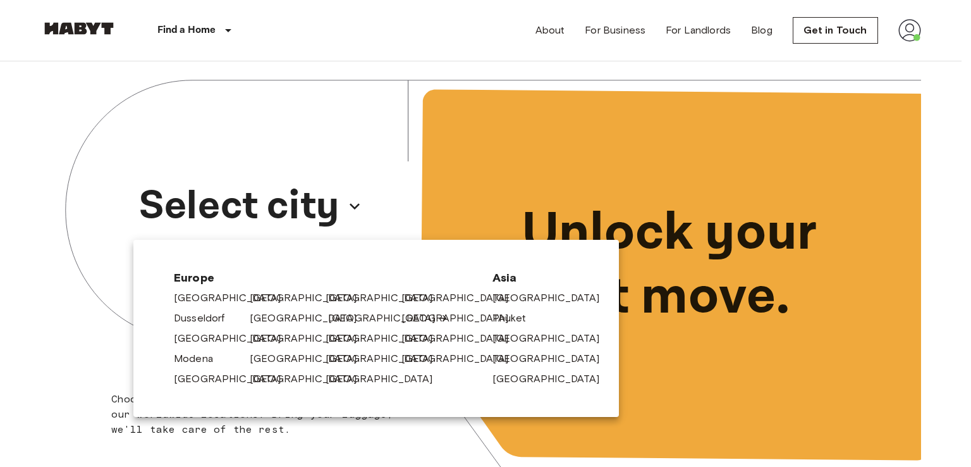 The width and height of the screenshot is (971, 467). I want to click on span: Asia, so click(536, 278).